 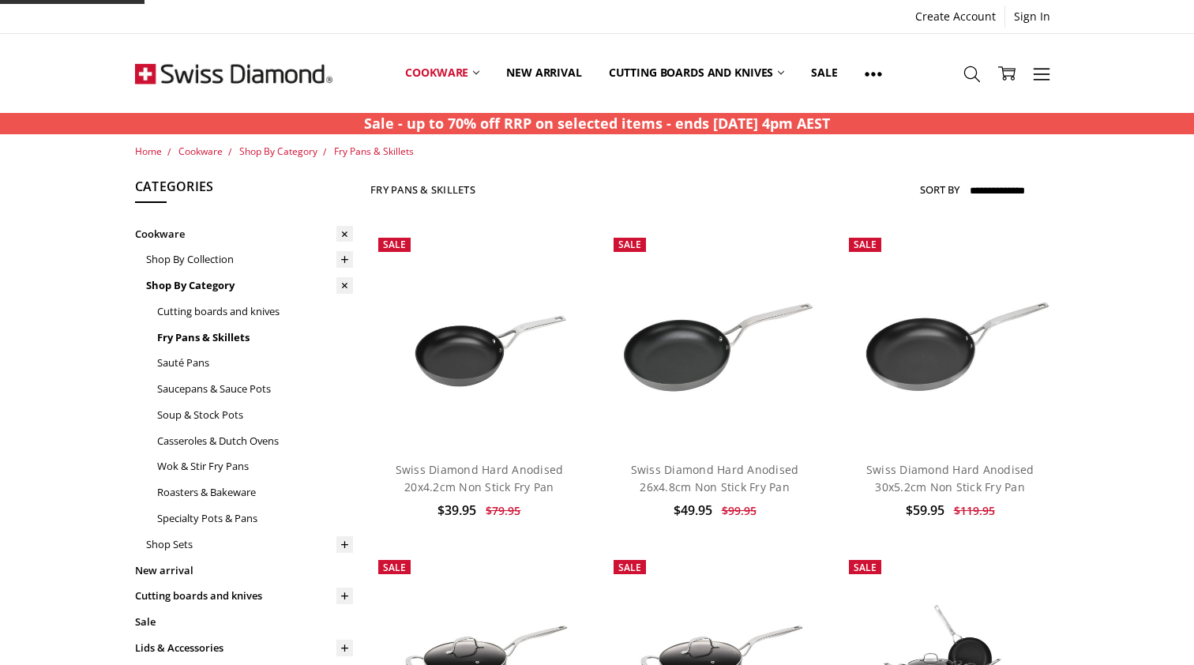 I want to click on a: Create Account, so click(x=956, y=17).